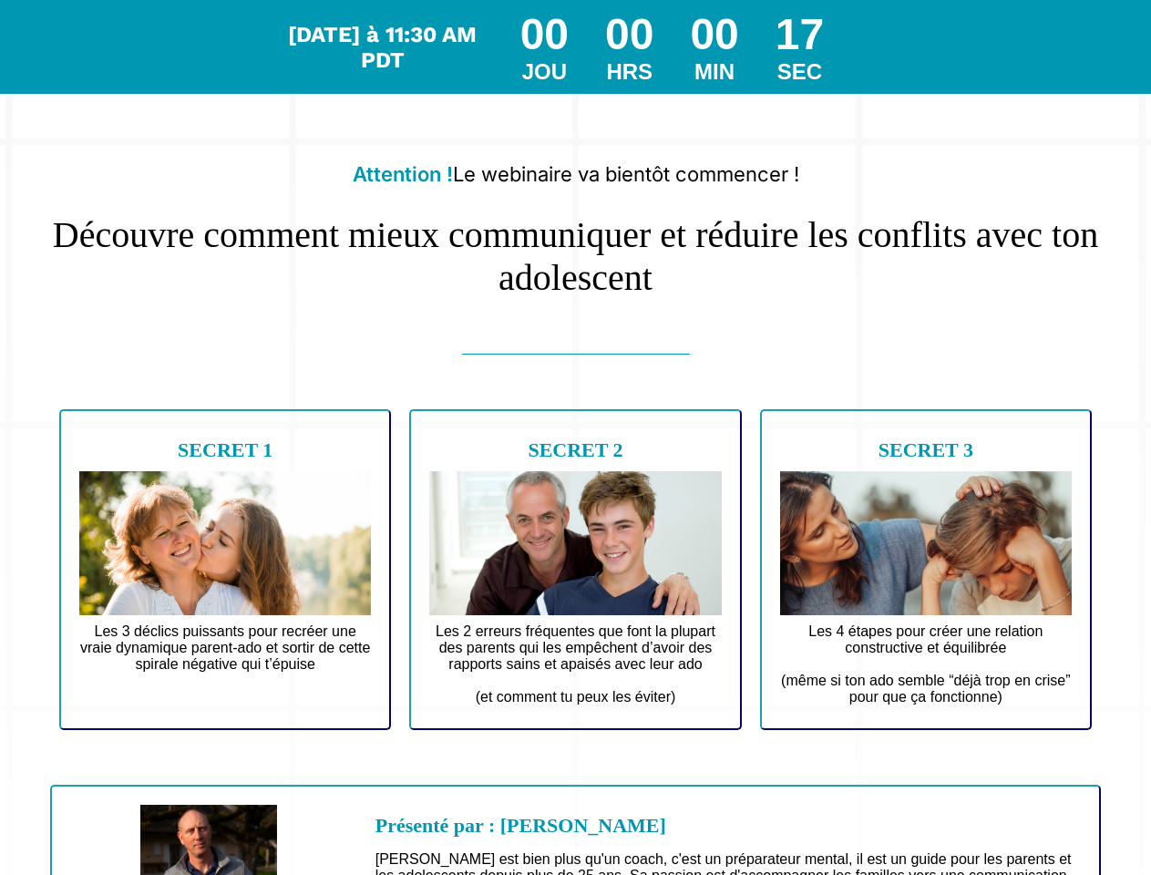 Image resolution: width=1151 pixels, height=875 pixels. Describe the element at coordinates (575, 247) in the screenshot. I see `h1: Découvre comment mieux communiquer et réduire les conflits avec ton adolescent` at that location.